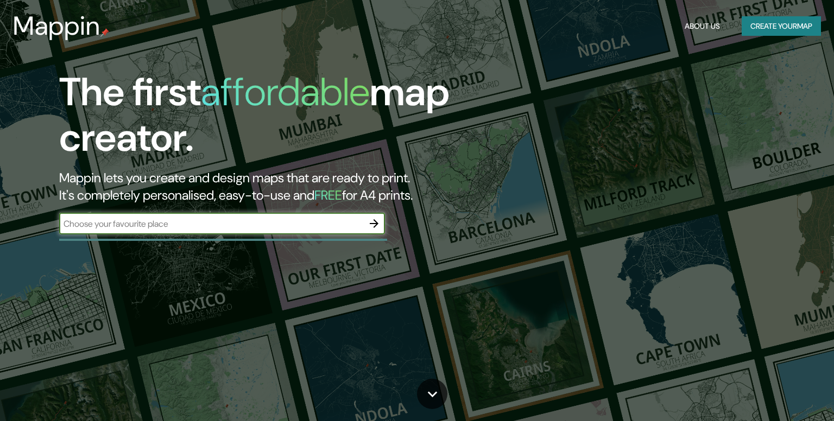 This screenshot has width=834, height=421. I want to click on button: About Us, so click(702, 26).